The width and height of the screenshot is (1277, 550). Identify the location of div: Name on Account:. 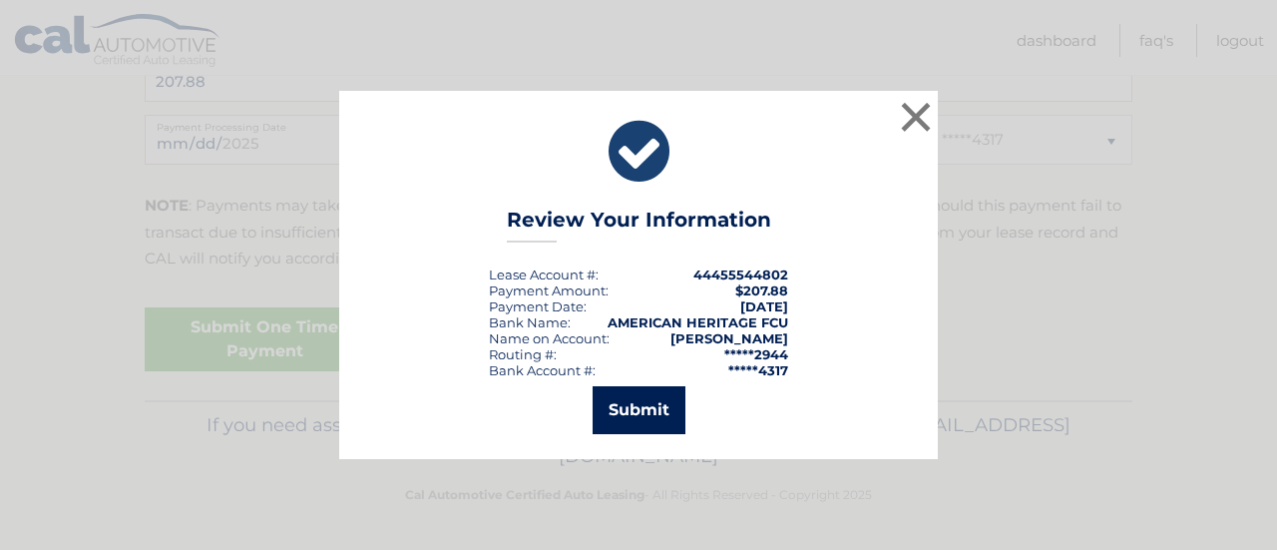
(549, 338).